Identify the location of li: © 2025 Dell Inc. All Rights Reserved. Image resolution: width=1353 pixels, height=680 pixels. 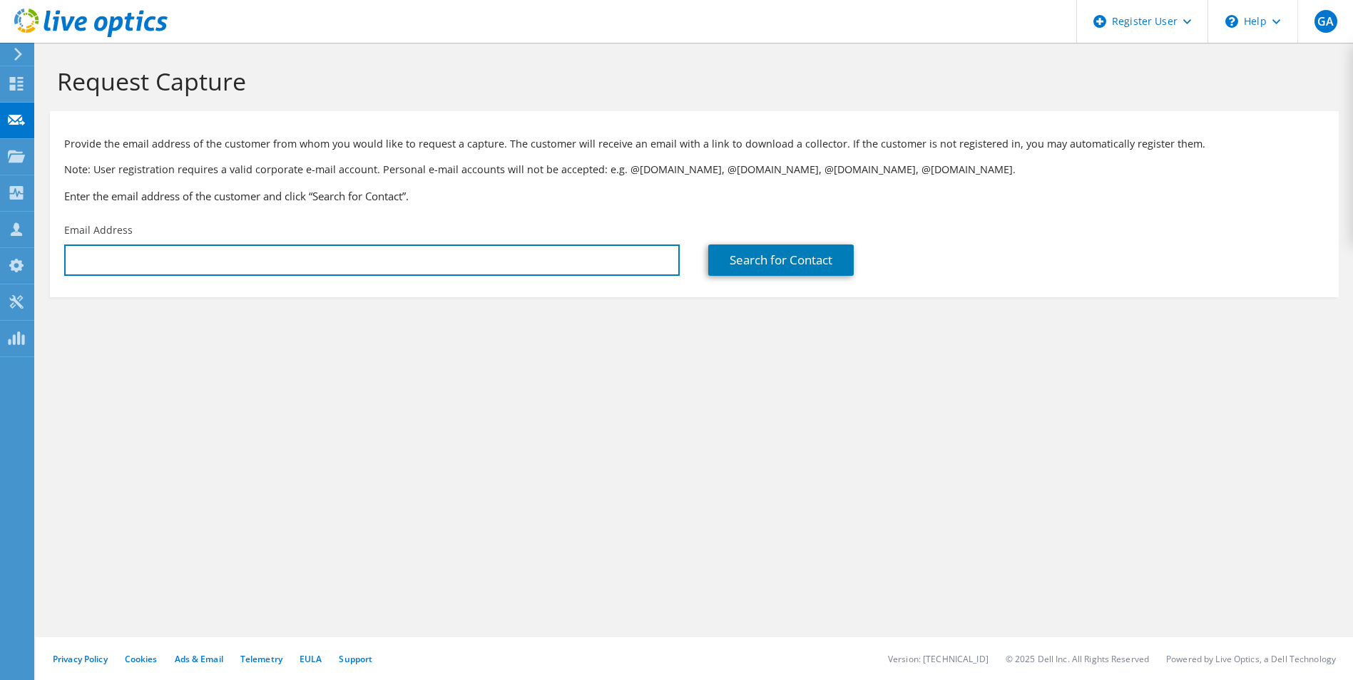
(1077, 659).